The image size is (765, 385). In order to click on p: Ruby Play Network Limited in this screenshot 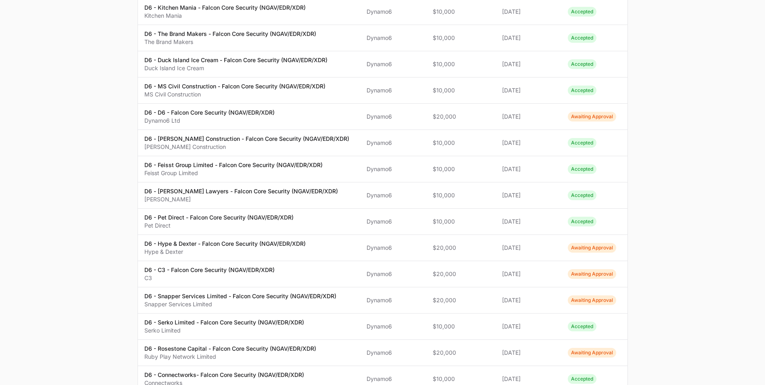, I will do `click(230, 357)`.